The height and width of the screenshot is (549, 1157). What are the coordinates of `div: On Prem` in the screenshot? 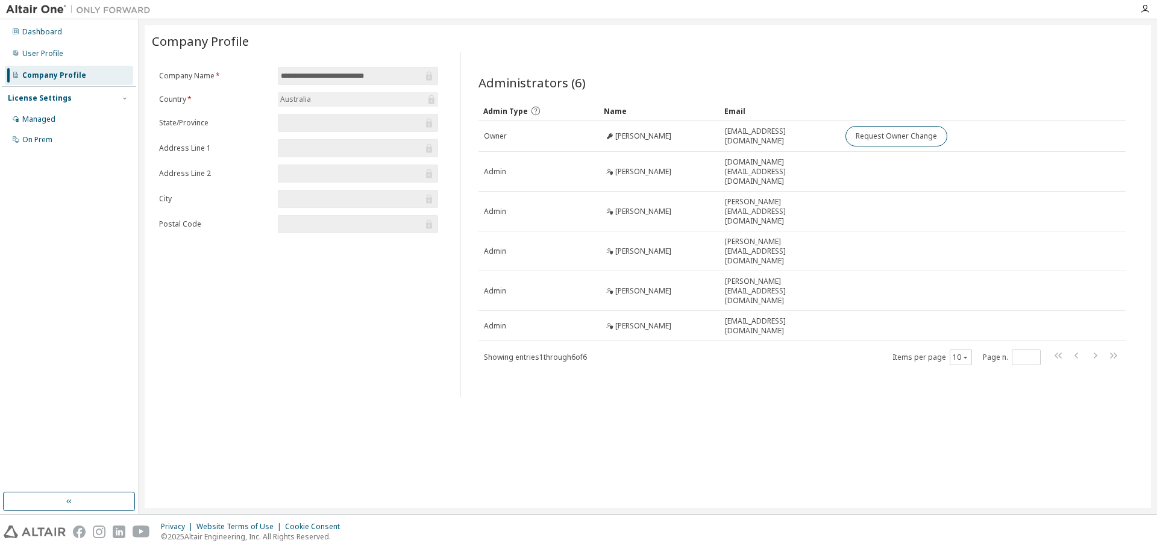 It's located at (37, 140).